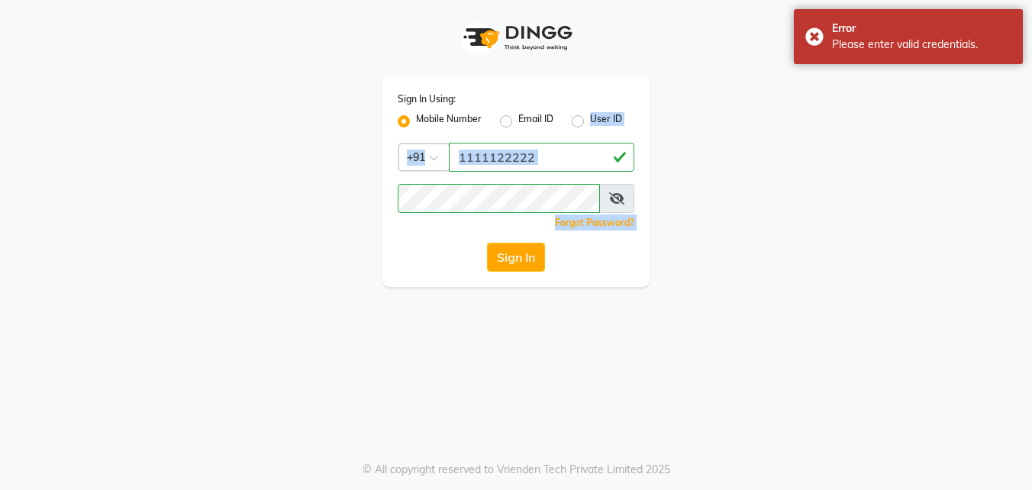  I want to click on label: Email ID, so click(536, 121).